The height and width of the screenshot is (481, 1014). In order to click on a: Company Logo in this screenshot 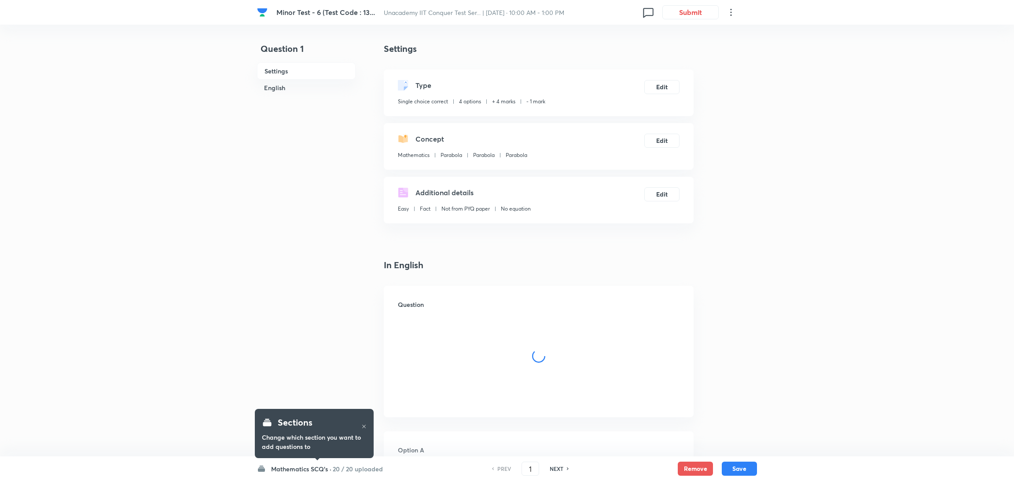, I will do `click(263, 12)`.